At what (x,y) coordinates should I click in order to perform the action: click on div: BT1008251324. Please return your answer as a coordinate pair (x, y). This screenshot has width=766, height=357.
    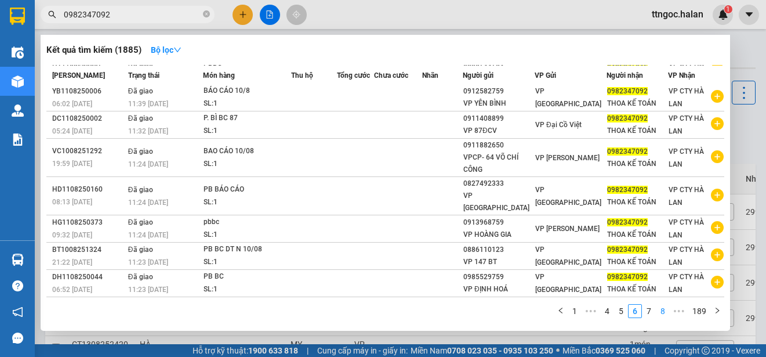
    Looking at the image, I should click on (88, 249).